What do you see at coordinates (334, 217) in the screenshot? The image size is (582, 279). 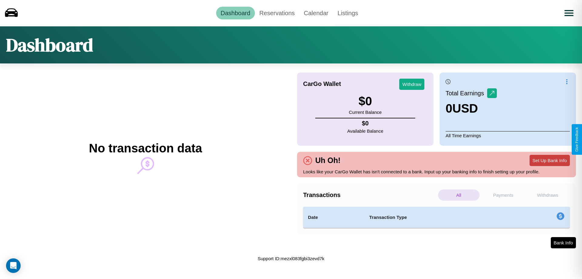 I see `h4: Date` at bounding box center [334, 217].